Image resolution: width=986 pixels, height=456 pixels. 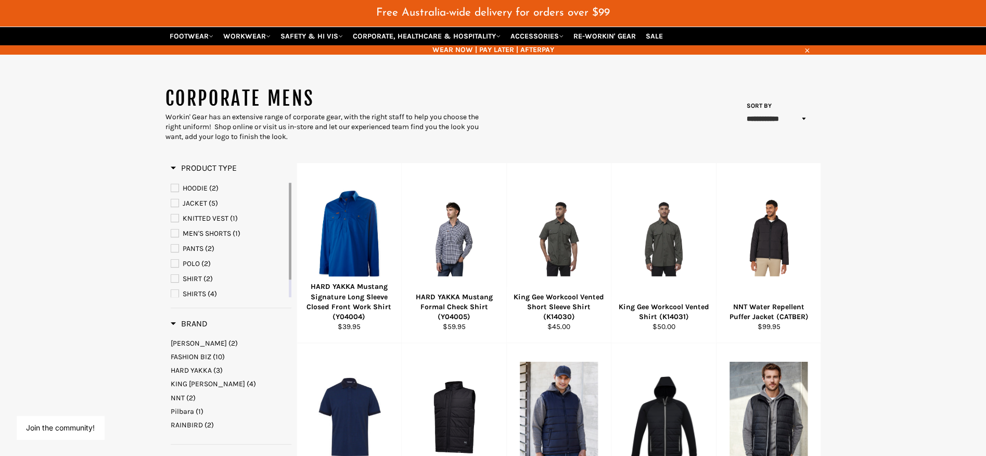 I want to click on a: NNT Water Repellent Puffer Jacket (CATBER)NNT Water Repellent Puffer Jacket (CATBER)$99.95, so click(x=769, y=253).